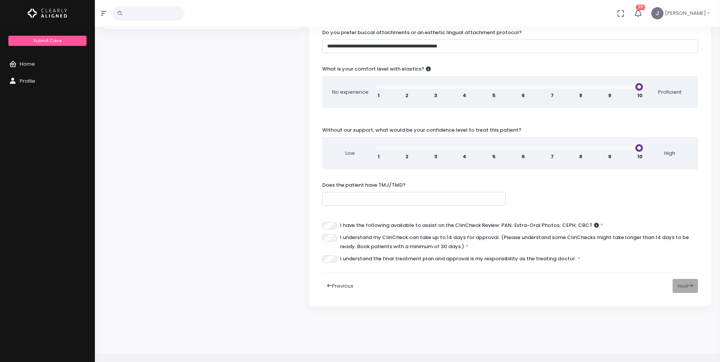 This screenshot has width=720, height=362. Describe the element at coordinates (657, 13) in the screenshot. I see `span: J` at that location.